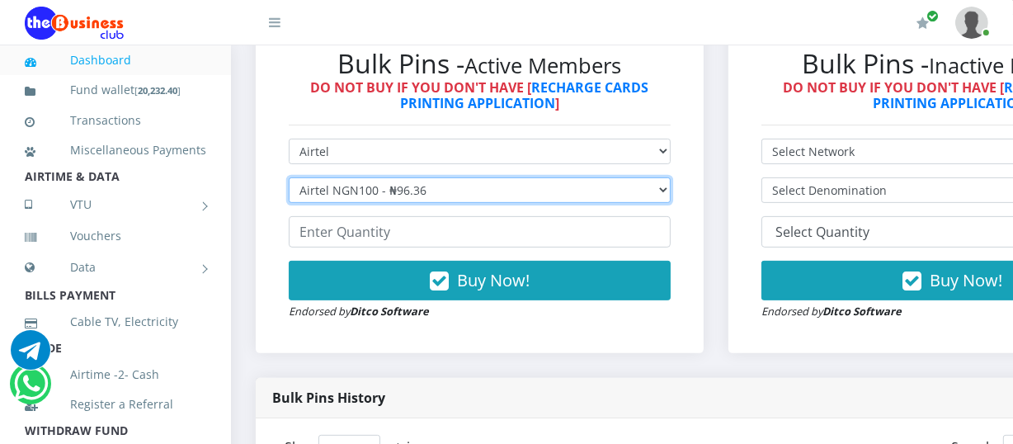 The width and height of the screenshot is (1013, 444). I want to click on a: Fund wallet[20,232.40], so click(115, 90).